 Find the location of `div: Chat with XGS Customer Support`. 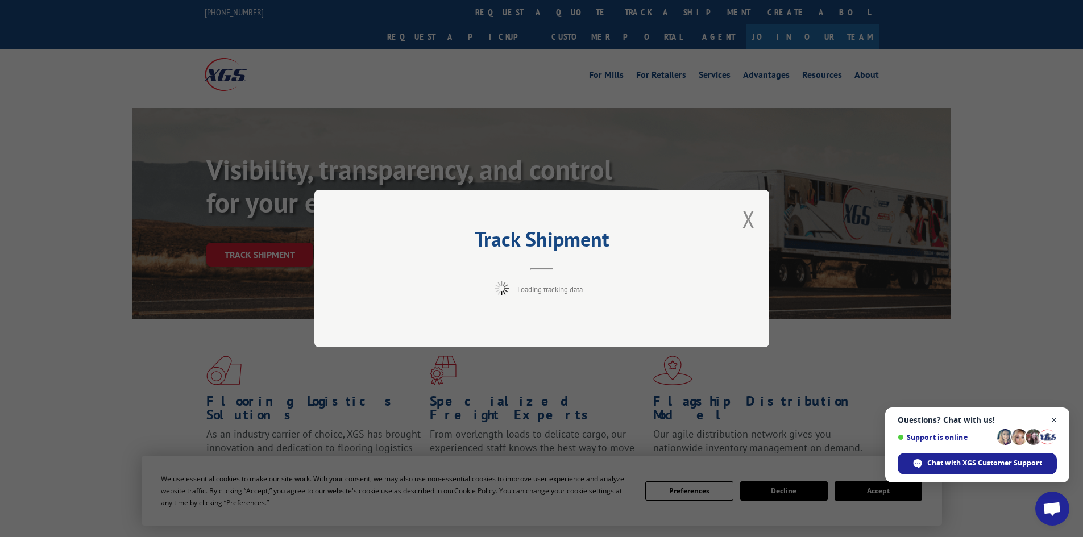

div: Chat with XGS Customer Support is located at coordinates (977, 464).